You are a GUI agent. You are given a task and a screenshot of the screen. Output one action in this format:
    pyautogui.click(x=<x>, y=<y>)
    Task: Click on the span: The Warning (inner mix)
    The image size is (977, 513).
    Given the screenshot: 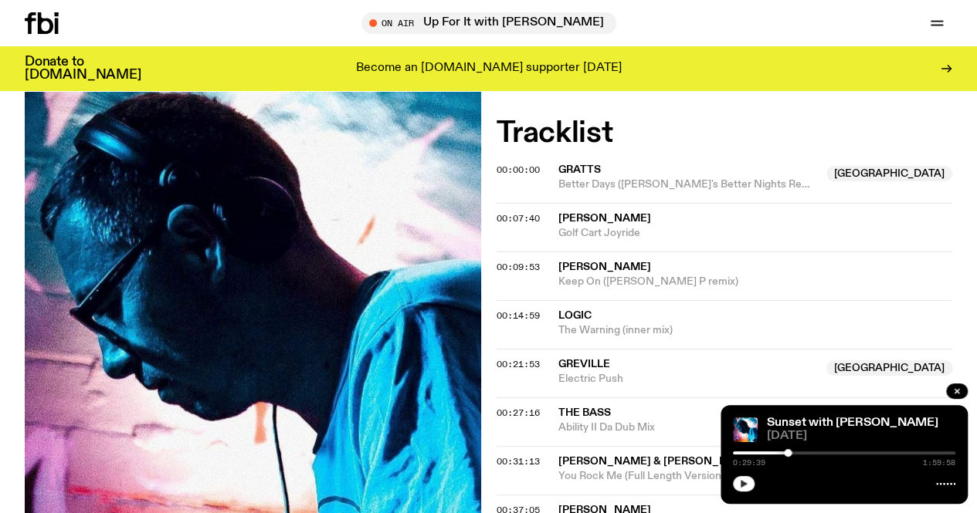 What is the action you would take?
    pyautogui.click(x=755, y=330)
    